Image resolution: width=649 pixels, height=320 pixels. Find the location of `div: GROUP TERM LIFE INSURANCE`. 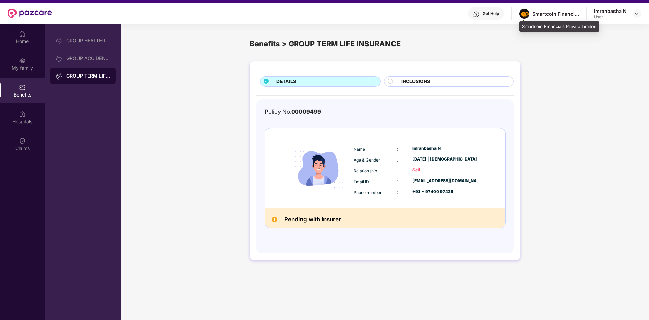

div: GROUP TERM LIFE INSURANCE is located at coordinates (88, 76).